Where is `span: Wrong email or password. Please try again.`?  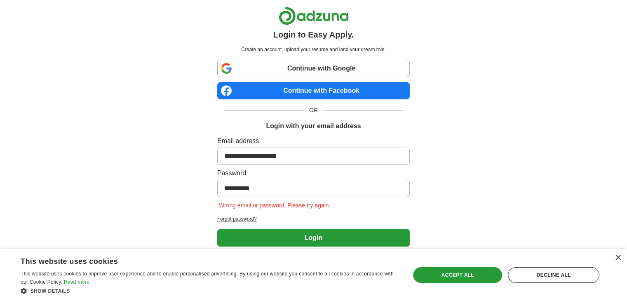
span: Wrong email or password. Please try again. is located at coordinates (275, 205).